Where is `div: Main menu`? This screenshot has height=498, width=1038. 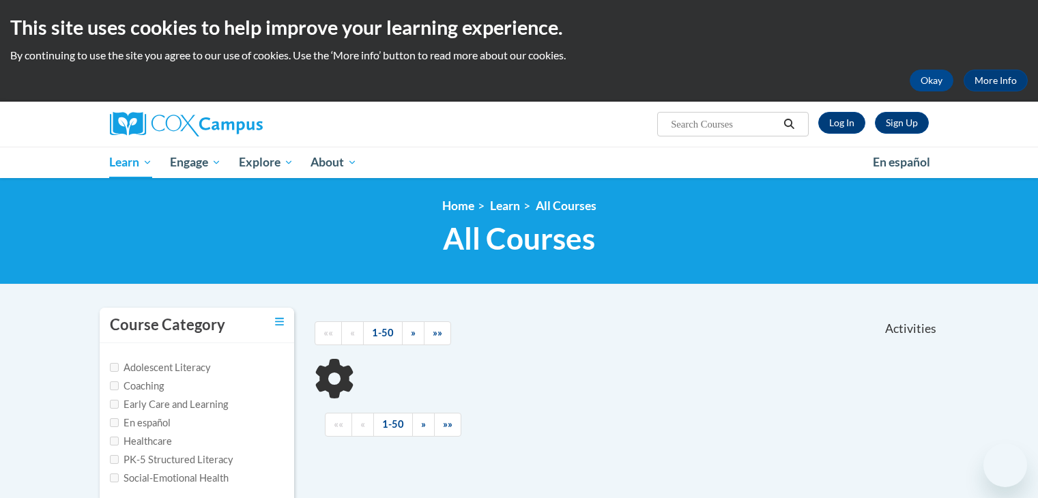
div: Main menu is located at coordinates (520, 162).